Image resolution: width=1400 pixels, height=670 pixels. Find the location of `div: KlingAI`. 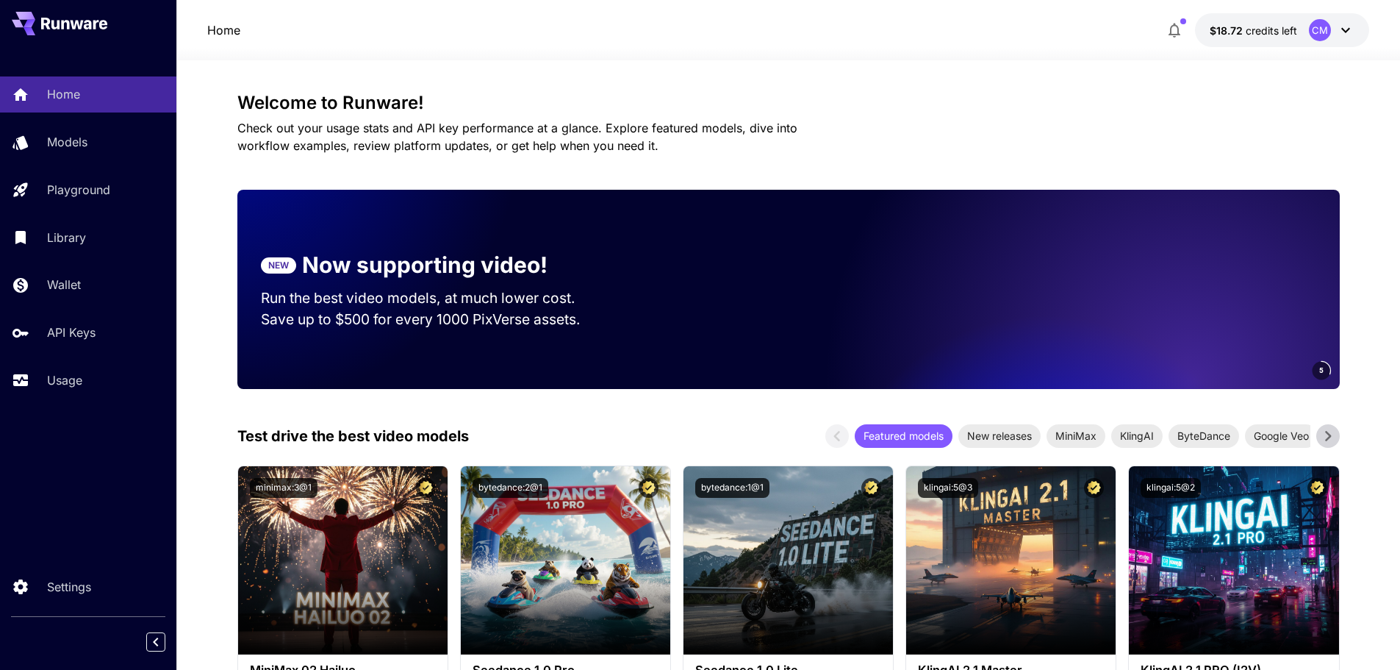

div: KlingAI is located at coordinates (1137, 436).